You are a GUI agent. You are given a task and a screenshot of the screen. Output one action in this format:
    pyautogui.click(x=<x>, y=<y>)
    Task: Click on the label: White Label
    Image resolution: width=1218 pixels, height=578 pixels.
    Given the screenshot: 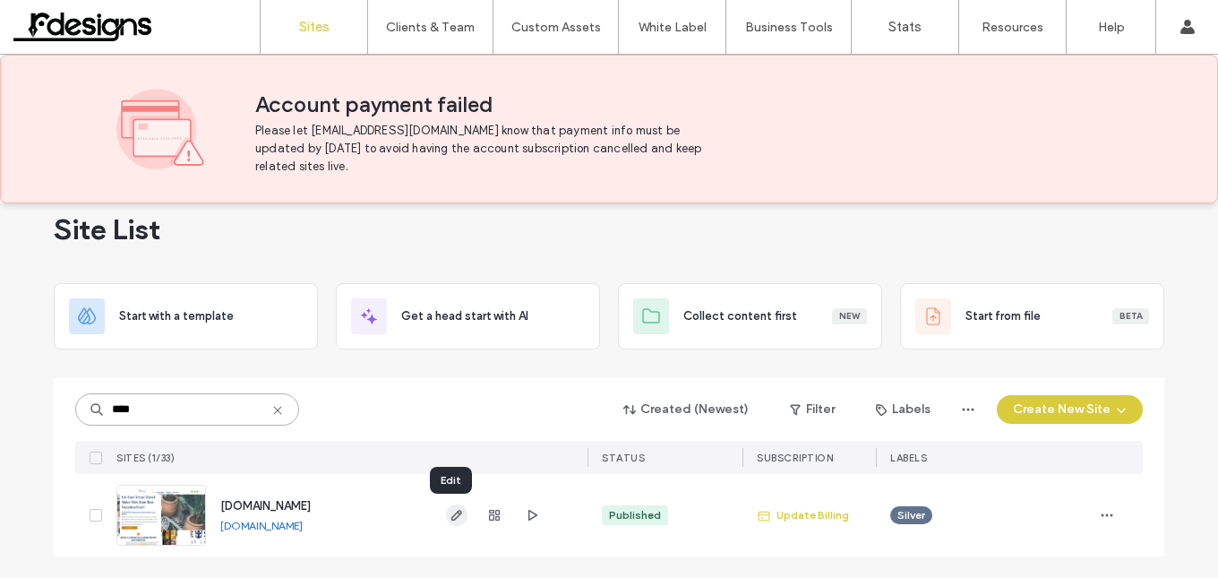 What is the action you would take?
    pyautogui.click(x=673, y=27)
    